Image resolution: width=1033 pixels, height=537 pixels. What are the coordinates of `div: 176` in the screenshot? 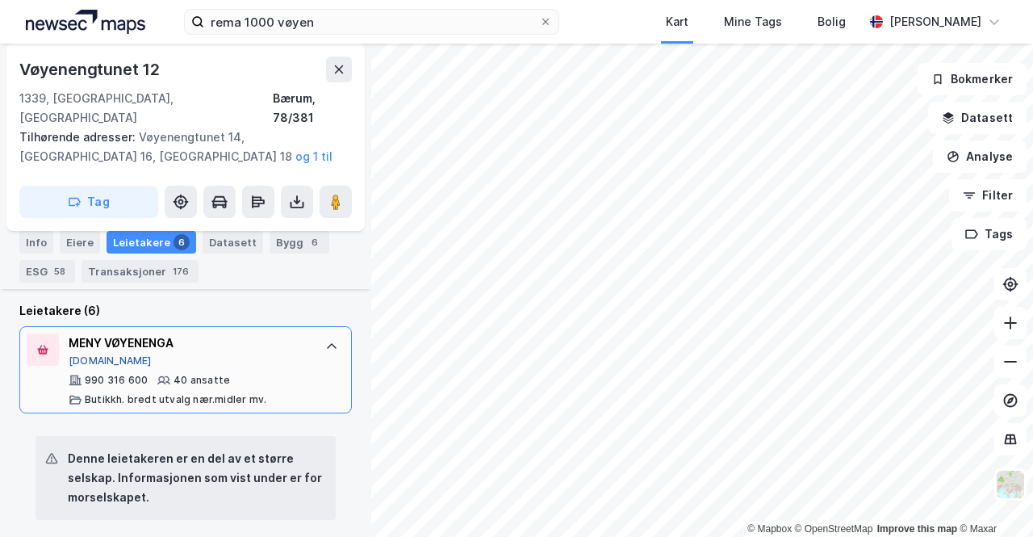 It's located at (181, 271).